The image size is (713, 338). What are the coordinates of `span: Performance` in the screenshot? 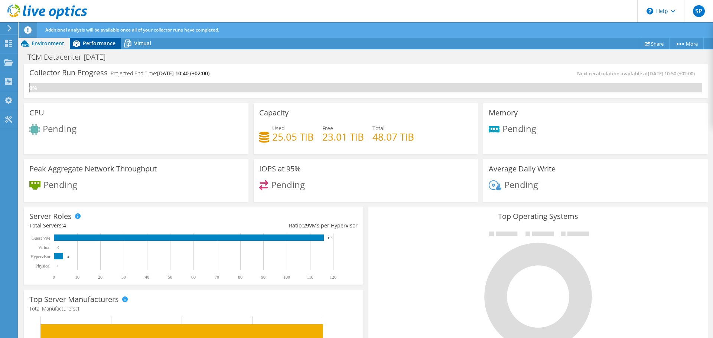 It's located at (99, 43).